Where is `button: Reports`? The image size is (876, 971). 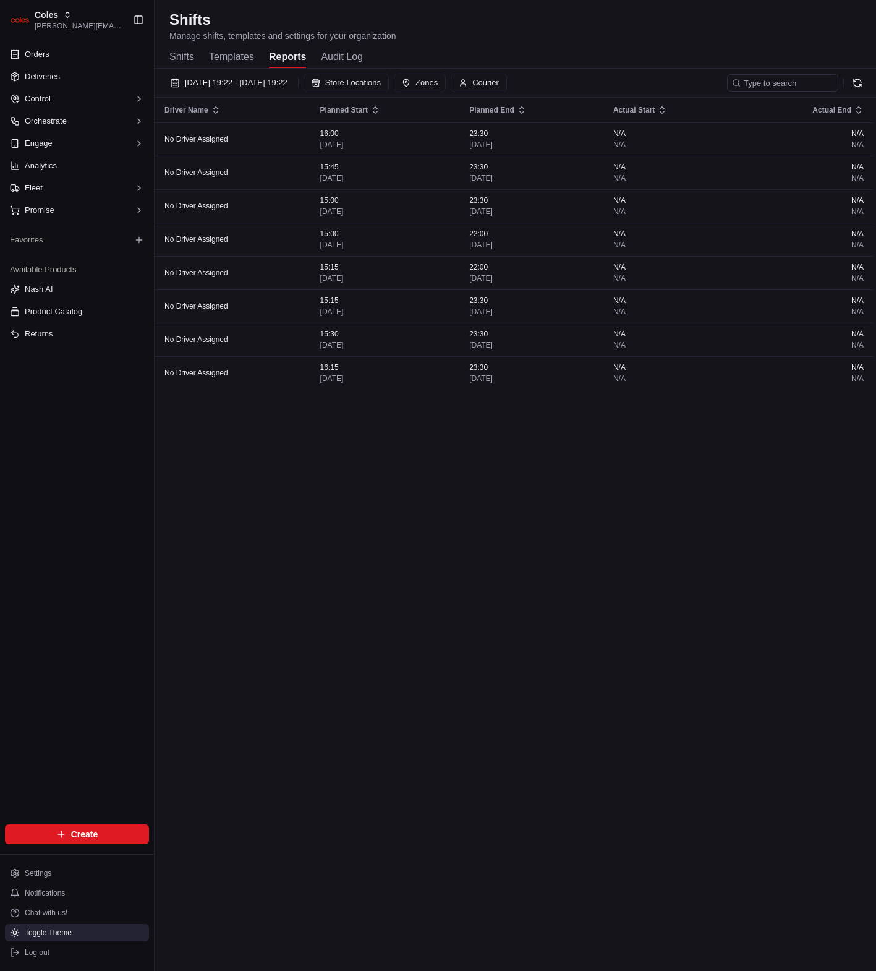
button: Reports is located at coordinates (288, 58).